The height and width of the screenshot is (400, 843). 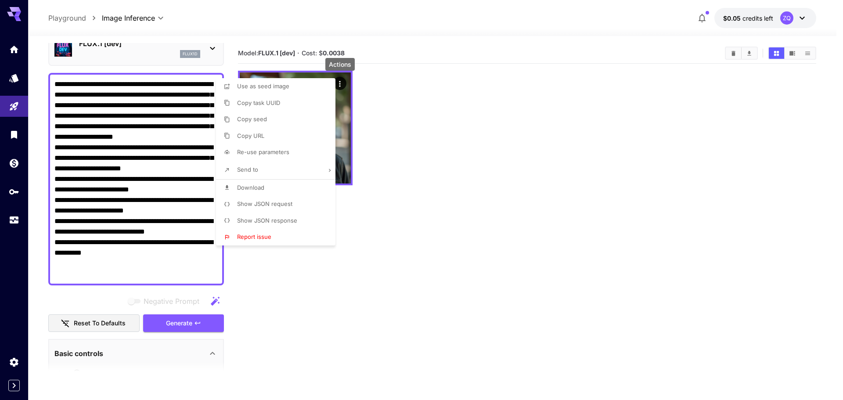 I want to click on span: Copy seed, so click(x=252, y=119).